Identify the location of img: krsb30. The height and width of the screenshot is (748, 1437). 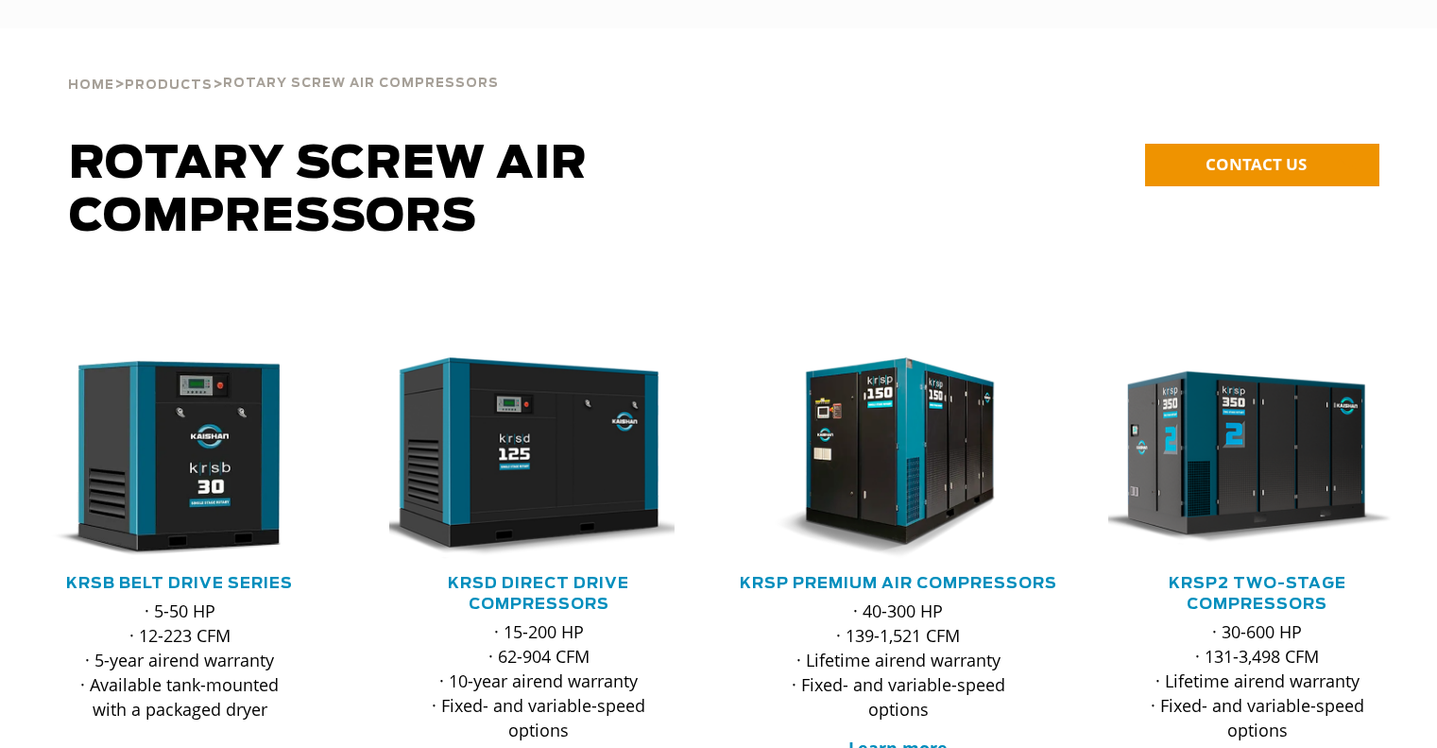
(165, 457).